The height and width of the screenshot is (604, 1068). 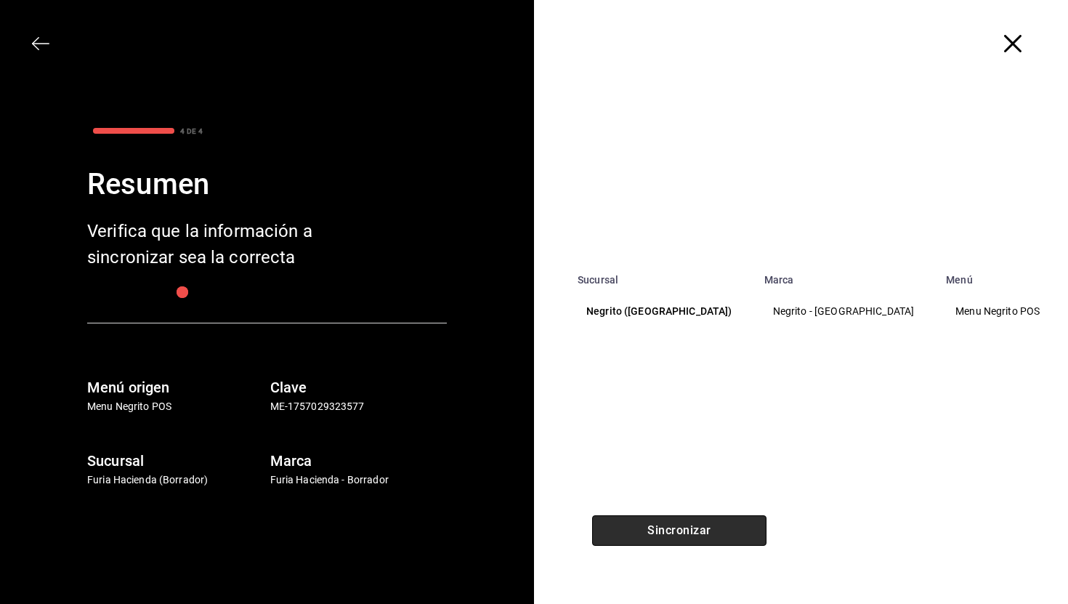 What do you see at coordinates (176, 387) in the screenshot?
I see `h6: Menú origen` at bounding box center [176, 387].